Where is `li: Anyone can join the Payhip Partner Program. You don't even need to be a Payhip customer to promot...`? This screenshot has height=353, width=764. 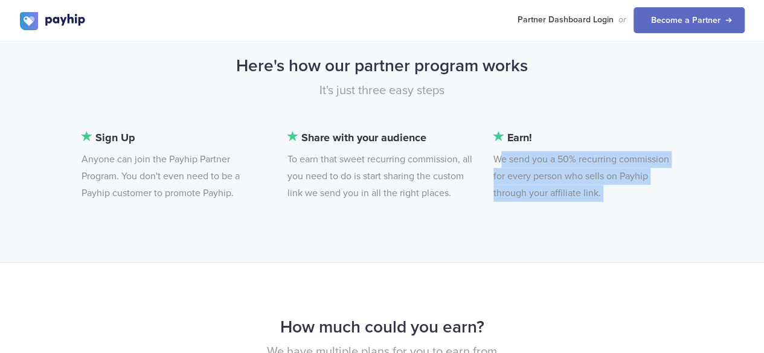
li: Anyone can join the Payhip Partner Program. You don't even need to be a Payhip customer to promot... is located at coordinates (174, 165).